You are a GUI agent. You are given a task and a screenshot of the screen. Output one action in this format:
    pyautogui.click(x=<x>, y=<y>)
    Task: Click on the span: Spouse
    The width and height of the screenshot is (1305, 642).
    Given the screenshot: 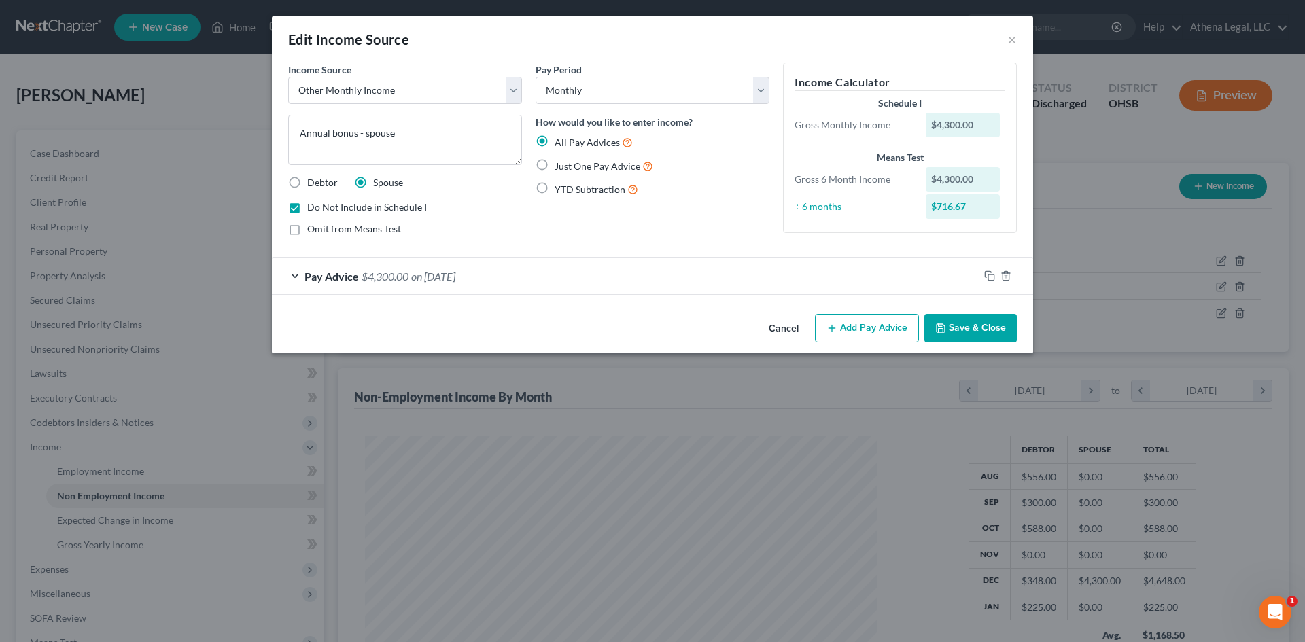 What is the action you would take?
    pyautogui.click(x=388, y=182)
    